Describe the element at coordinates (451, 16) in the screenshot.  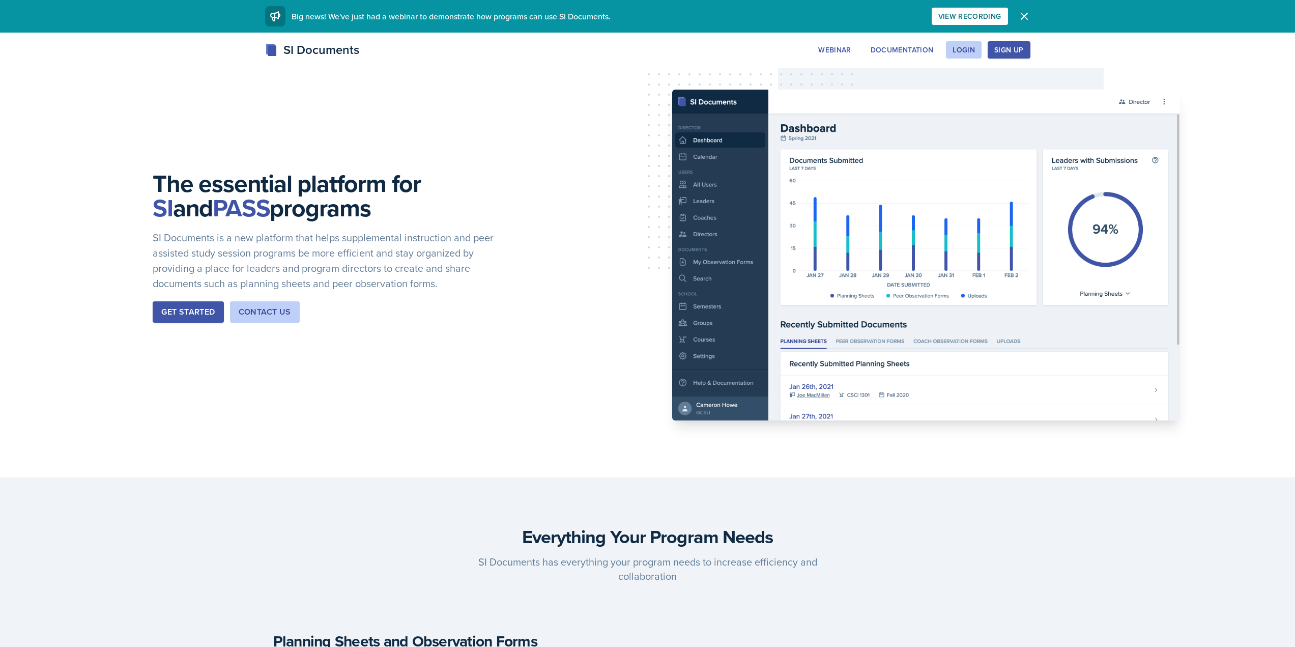
I see `span: Big news! We've just had a webinar to demonstrate how programs can use SI Documents.` at that location.